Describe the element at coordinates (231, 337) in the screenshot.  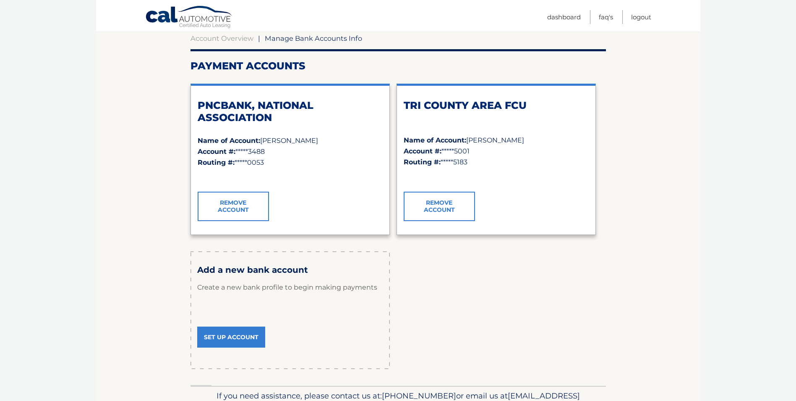
I see `a: Set Up Account` at that location.